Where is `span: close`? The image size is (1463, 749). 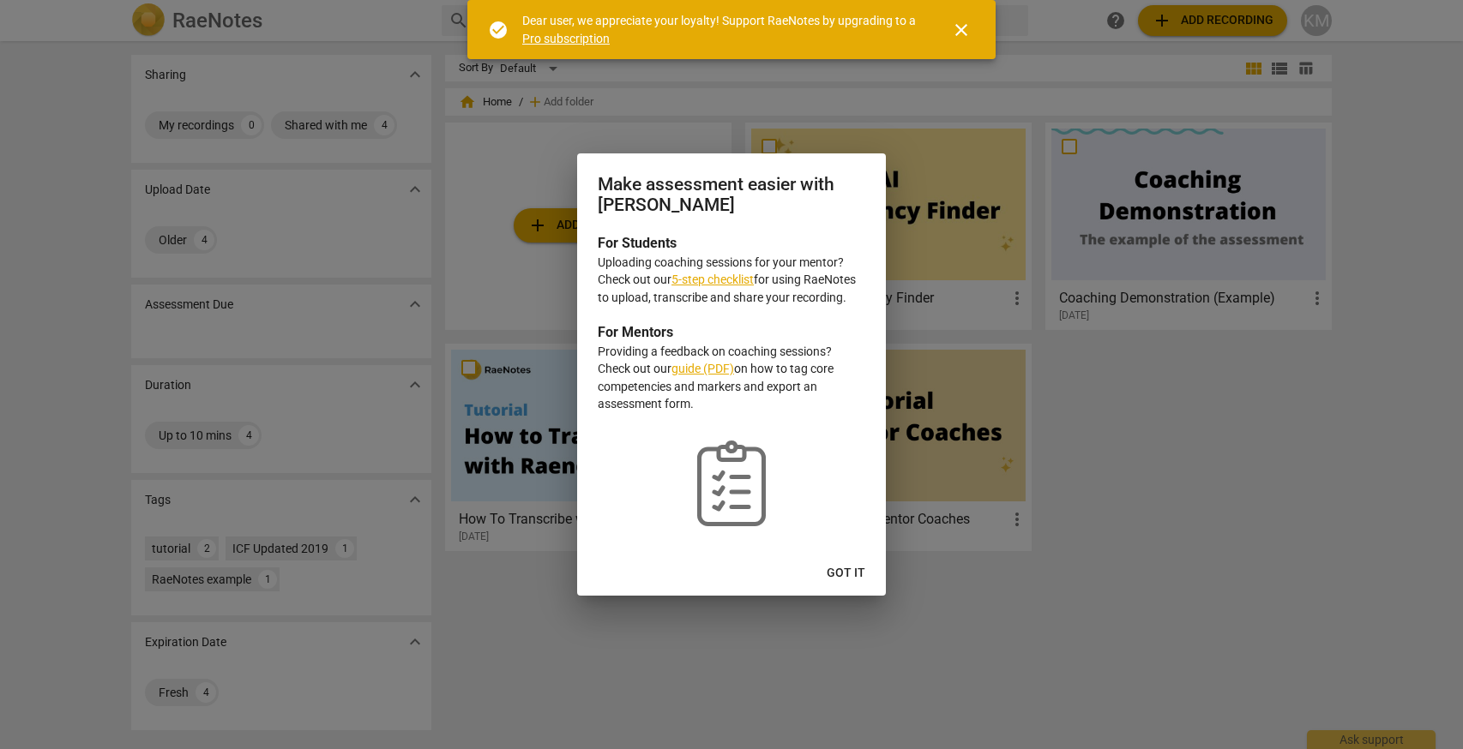
span: close is located at coordinates (961, 30).